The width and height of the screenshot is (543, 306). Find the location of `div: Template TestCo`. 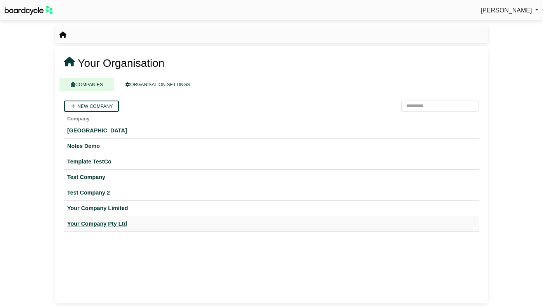

div: Template TestCo is located at coordinates (271, 161).